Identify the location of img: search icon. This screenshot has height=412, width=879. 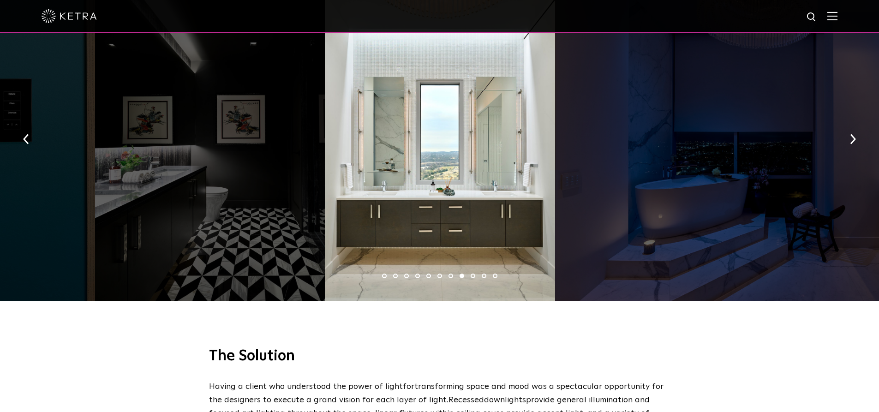
(812, 17).